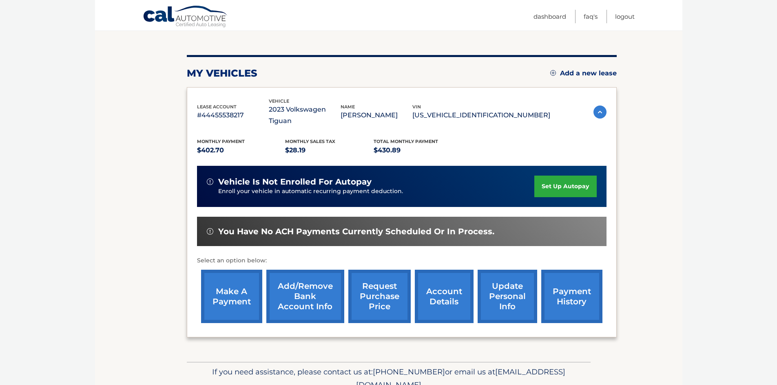 This screenshot has height=385, width=777. What do you see at coordinates (444, 297) in the screenshot?
I see `a: account details` at bounding box center [444, 297].